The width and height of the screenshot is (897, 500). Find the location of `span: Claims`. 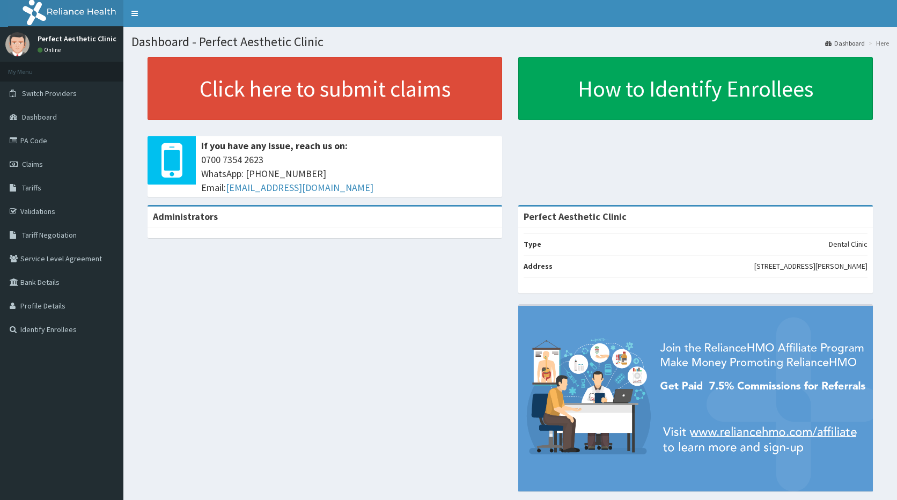

span: Claims is located at coordinates (32, 164).